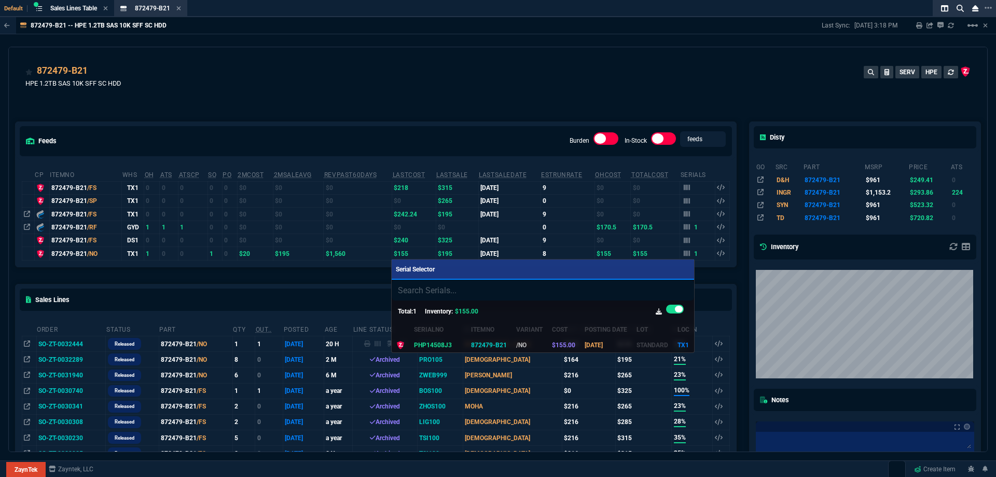  I want to click on span: Inventory:, so click(439, 311).